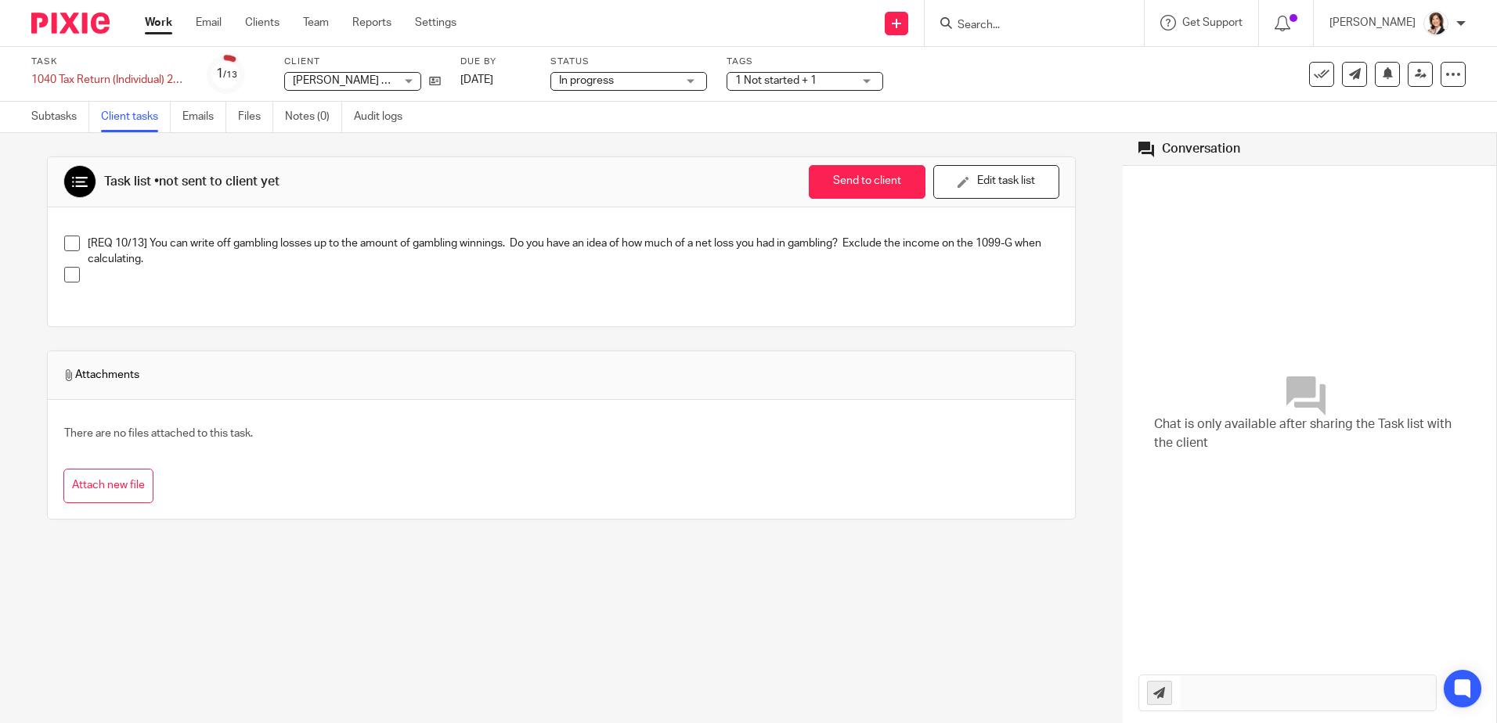  I want to click on div: Task list •, so click(192, 182).